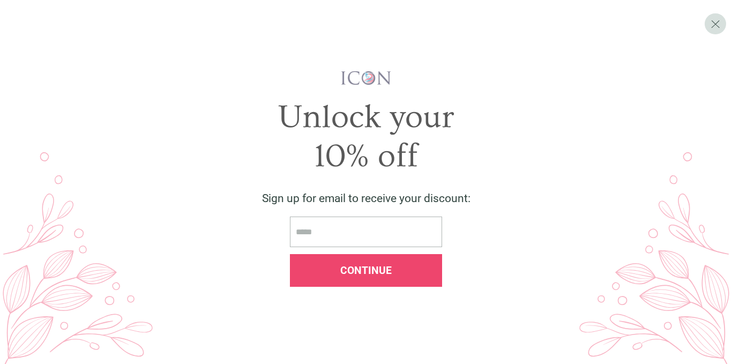 The image size is (732, 364). Describe the element at coordinates (366, 198) in the screenshot. I see `span: Sign up for email to receive your discount:` at that location.